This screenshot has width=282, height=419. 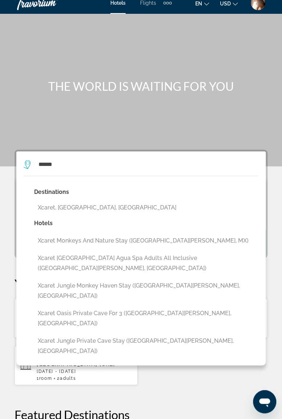 I want to click on button: Check in and out dates, so click(x=141, y=191).